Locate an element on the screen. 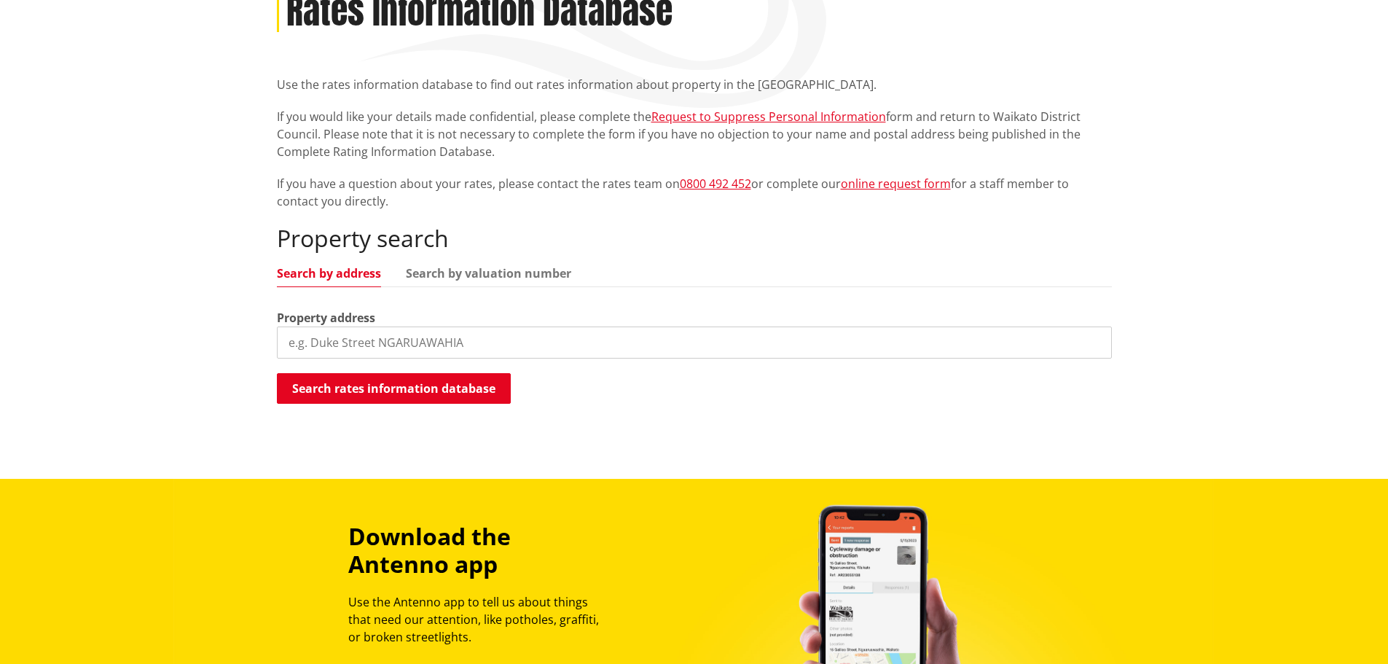 The height and width of the screenshot is (664, 1388). a: Search by valuation number is located at coordinates (488, 273).